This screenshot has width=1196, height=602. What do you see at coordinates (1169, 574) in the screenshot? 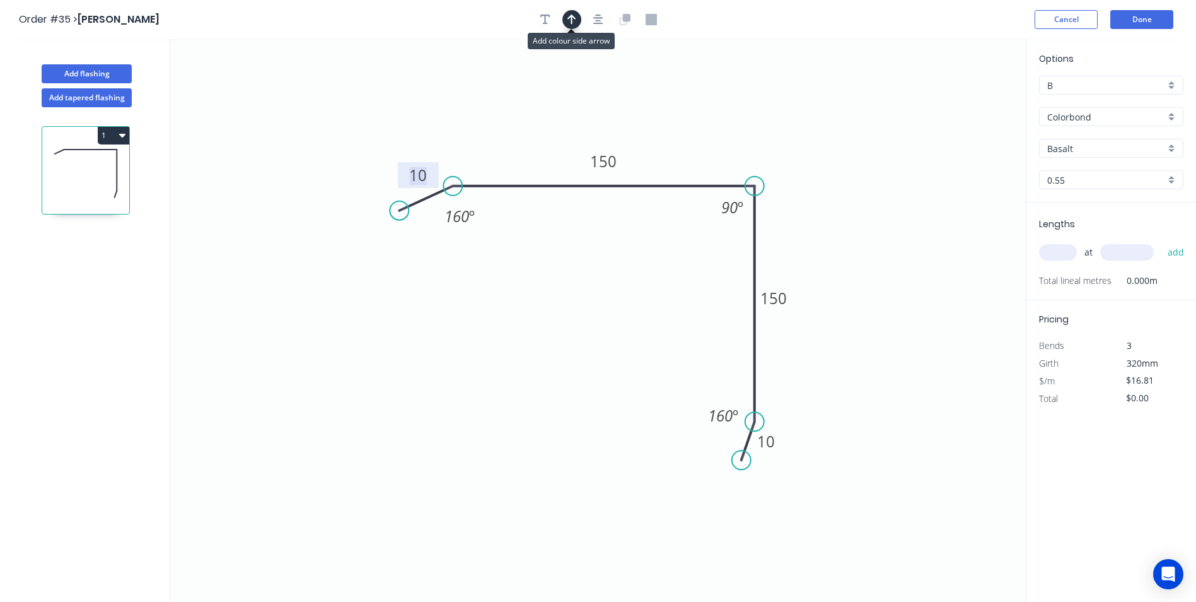
I see `div: Open Intercom Messenger` at bounding box center [1169, 574].